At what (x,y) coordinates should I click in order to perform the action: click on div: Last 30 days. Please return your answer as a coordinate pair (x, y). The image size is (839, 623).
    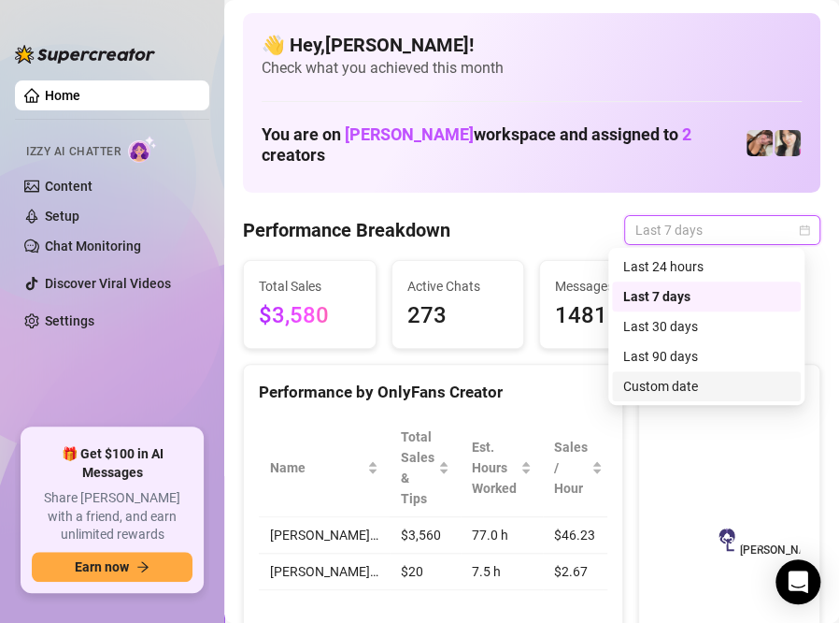
    Looking at the image, I should click on (707, 326).